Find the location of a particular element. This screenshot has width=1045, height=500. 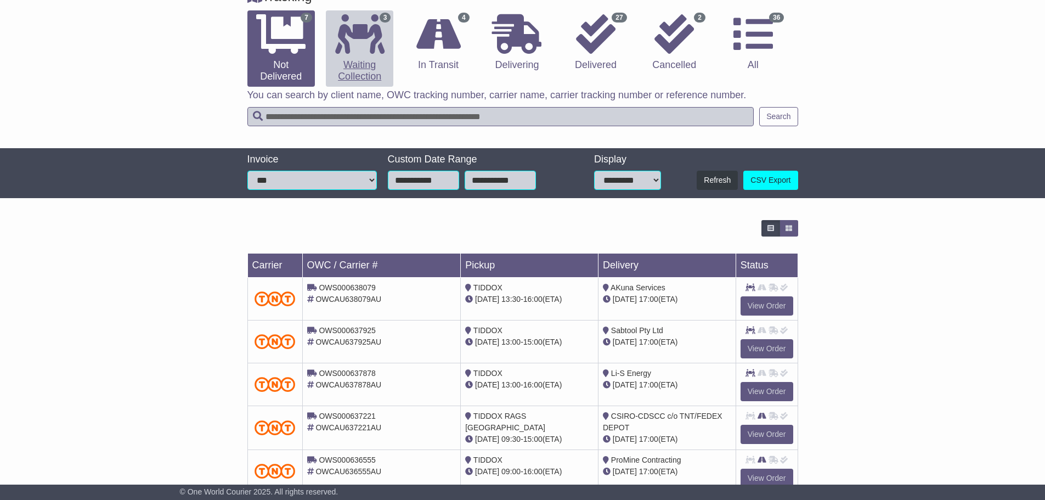

span: OWCAU638079AU is located at coordinates (348, 299).